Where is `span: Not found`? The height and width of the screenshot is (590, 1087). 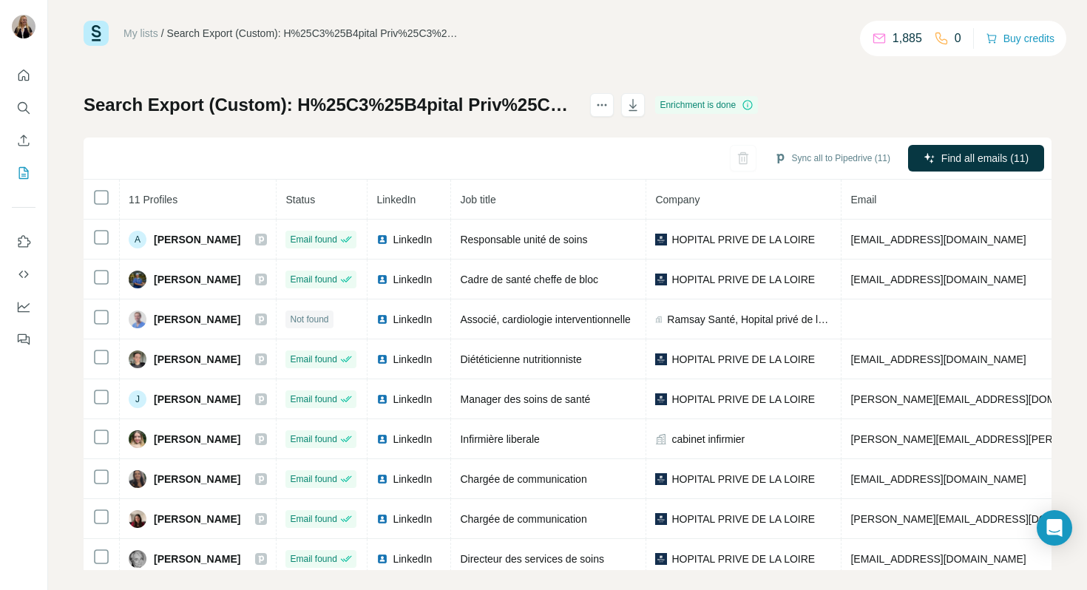
span: Not found is located at coordinates (309, 319).